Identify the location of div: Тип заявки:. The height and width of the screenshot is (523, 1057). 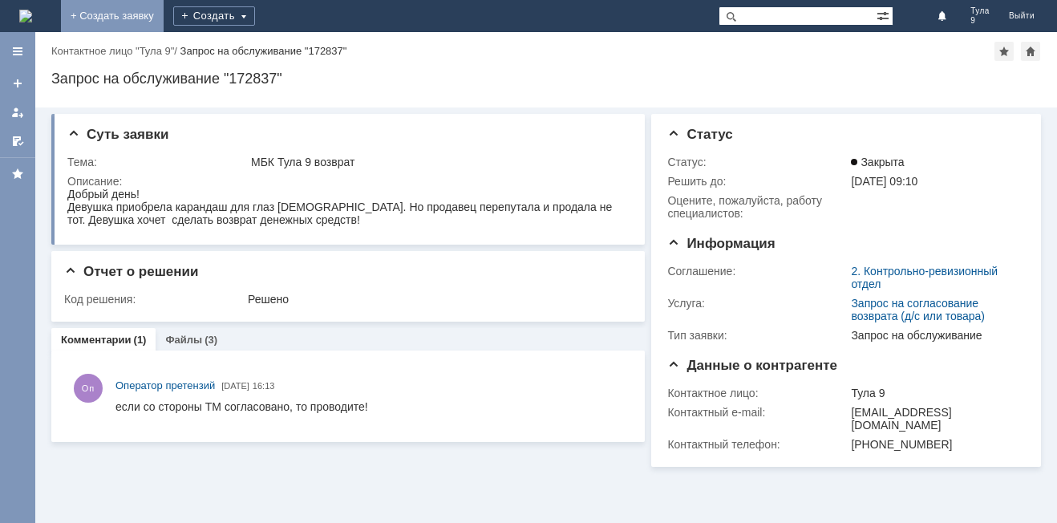
(757, 335).